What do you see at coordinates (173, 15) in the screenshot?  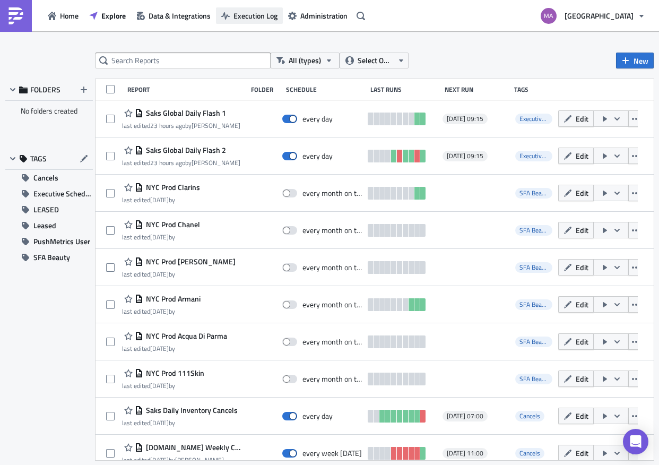 I see `button: Data & Integrations` at bounding box center [173, 15].